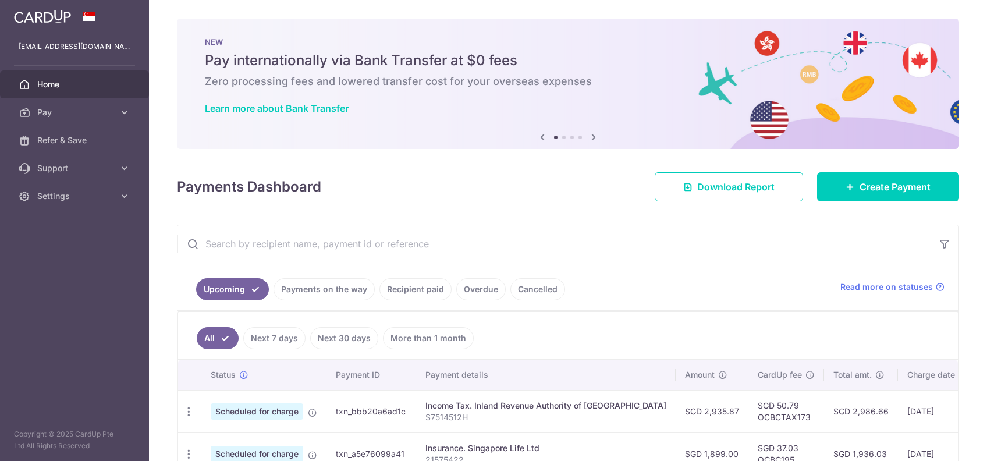  I want to click on span: Download Report, so click(736, 187).